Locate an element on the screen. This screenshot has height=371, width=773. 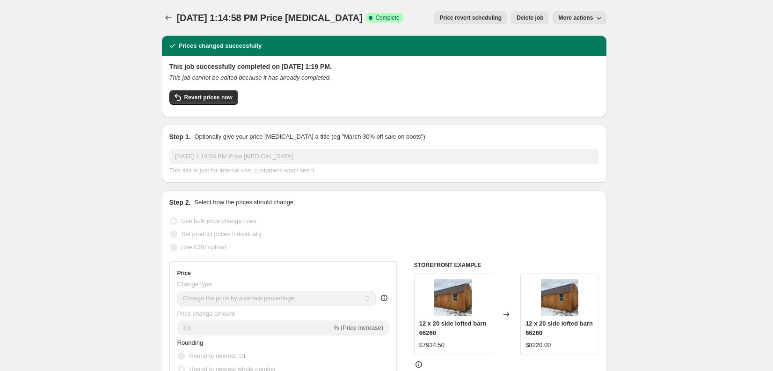
button: More actions is located at coordinates (579, 18).